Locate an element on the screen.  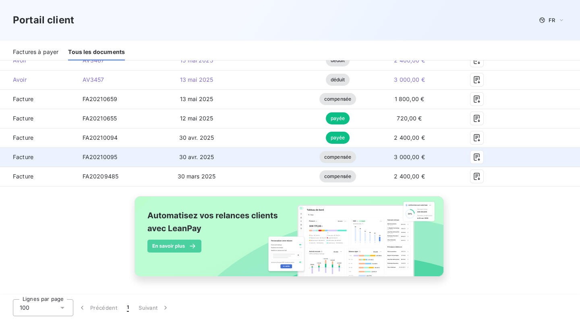
span: 1 is located at coordinates (128, 308).